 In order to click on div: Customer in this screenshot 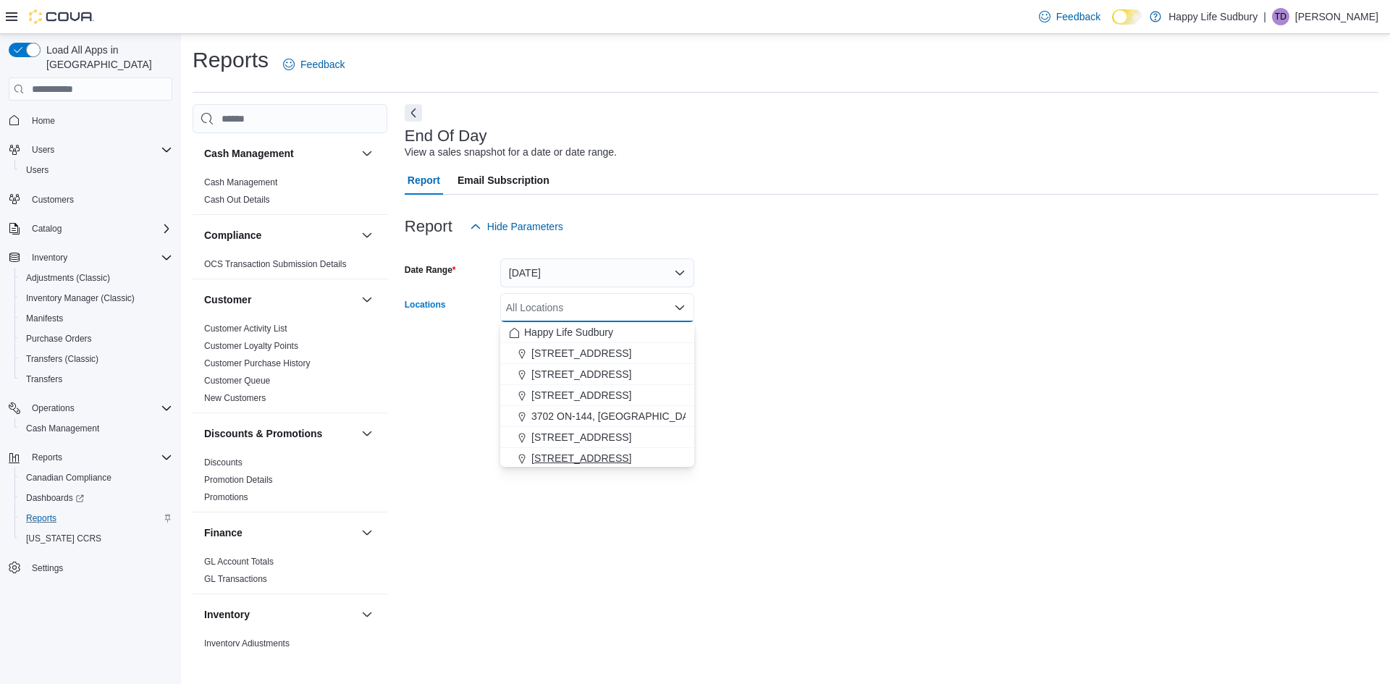, I will do `click(290, 366)`.